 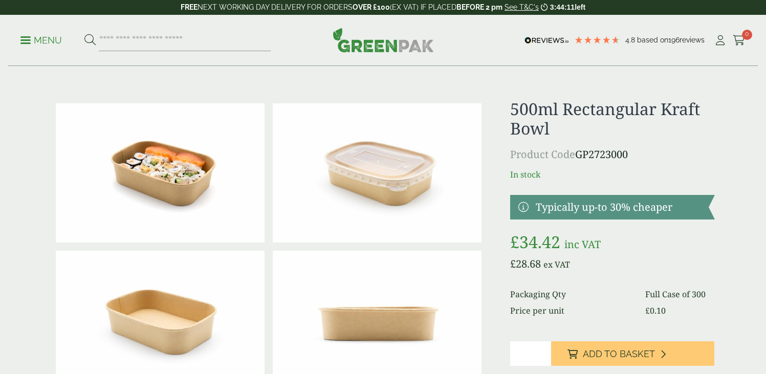 I want to click on dt: Packaging Qty, so click(x=571, y=294).